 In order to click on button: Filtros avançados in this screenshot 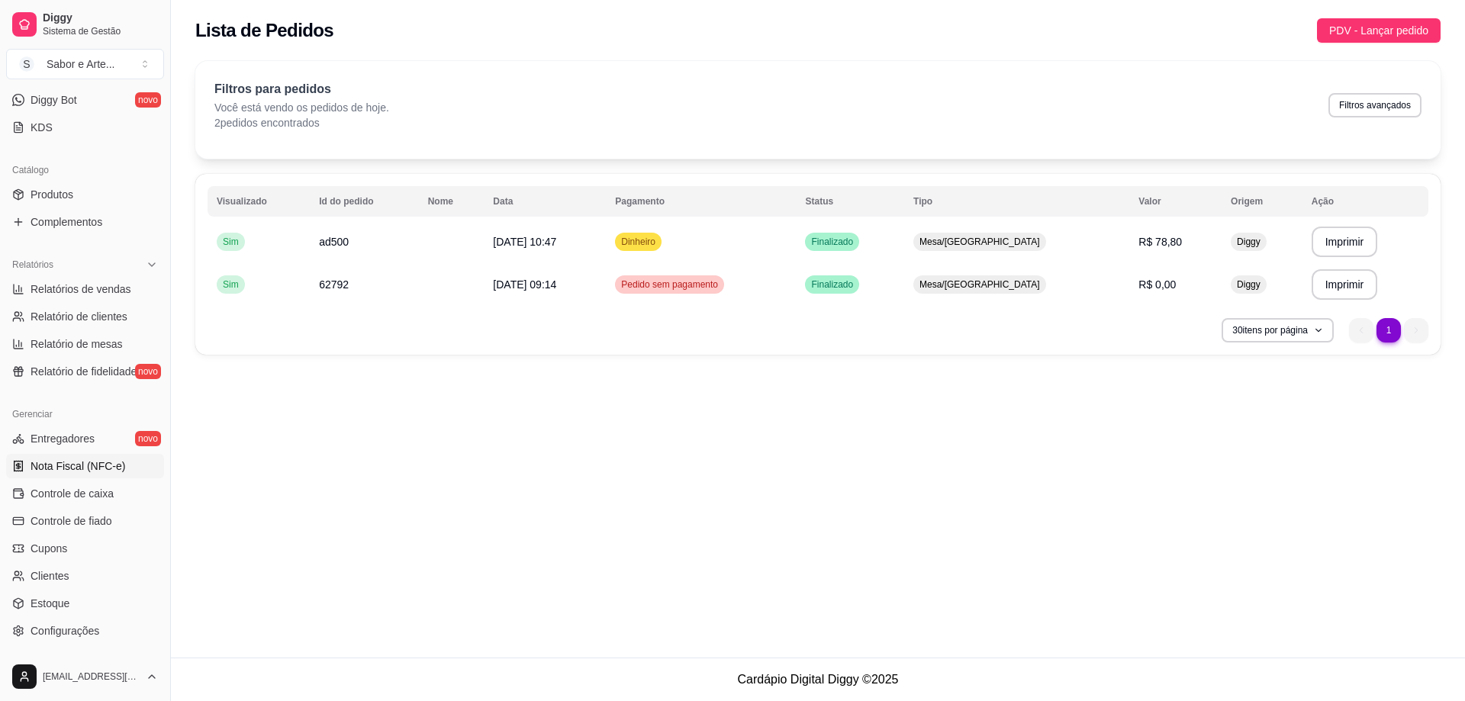, I will do `click(1375, 105)`.